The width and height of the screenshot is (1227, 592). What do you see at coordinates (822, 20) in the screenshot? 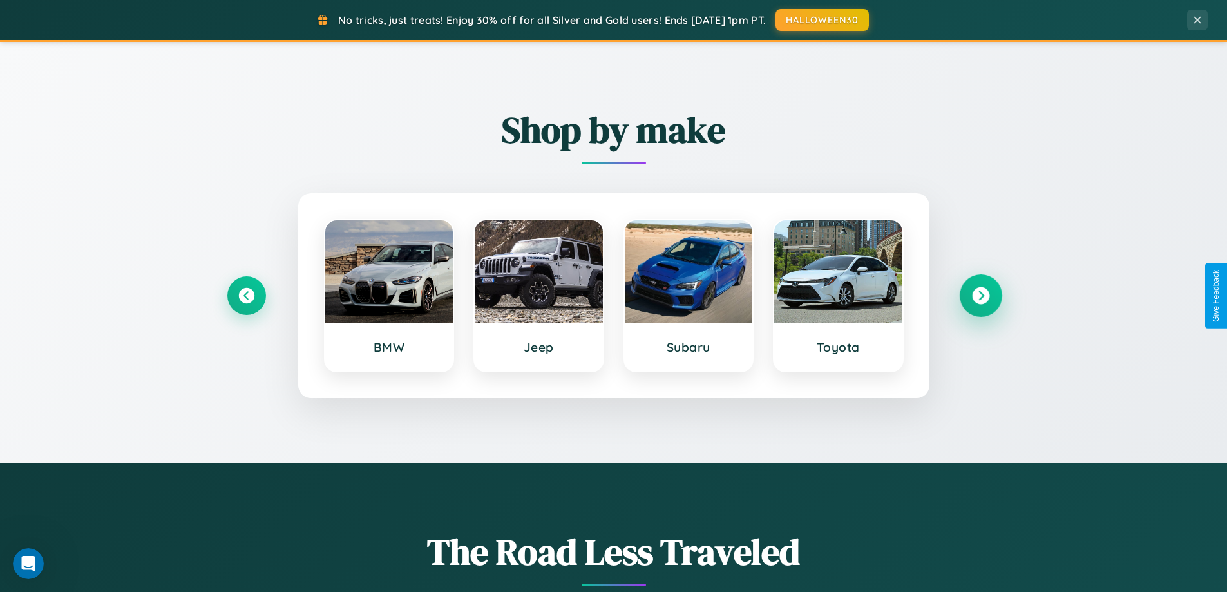
I see `button: HALLOWEEN30` at bounding box center [822, 20].